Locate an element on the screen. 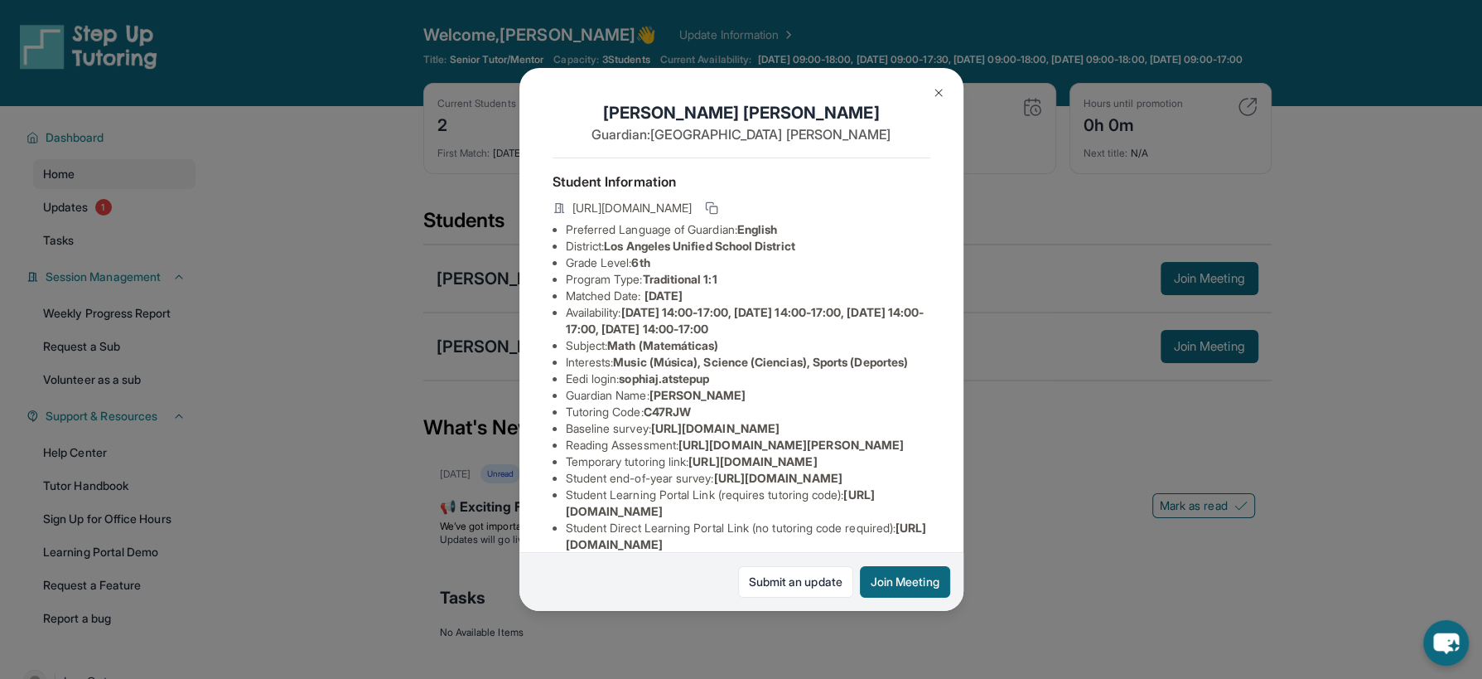 The width and height of the screenshot is (1482, 679). button: chat-button is located at coordinates (1446, 642).